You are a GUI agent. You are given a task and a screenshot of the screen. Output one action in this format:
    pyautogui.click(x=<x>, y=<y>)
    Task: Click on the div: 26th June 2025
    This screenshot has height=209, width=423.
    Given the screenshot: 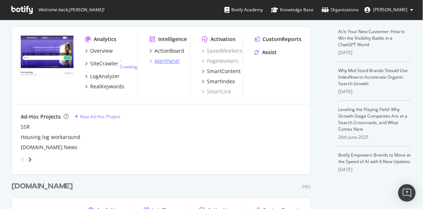 What is the action you would take?
    pyautogui.click(x=375, y=137)
    